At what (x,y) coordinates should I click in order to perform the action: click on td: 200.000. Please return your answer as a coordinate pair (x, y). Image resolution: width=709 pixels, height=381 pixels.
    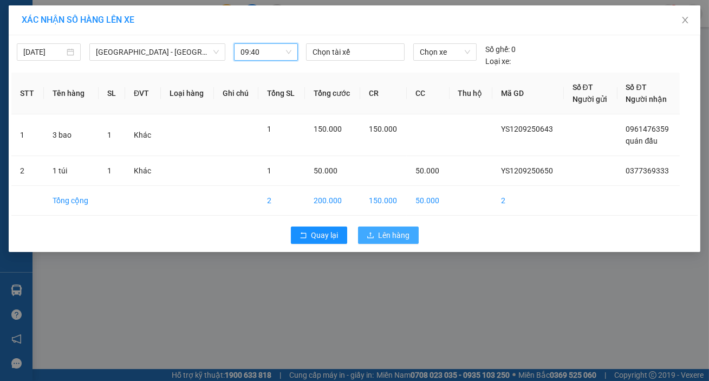
    Looking at the image, I should click on (333, 201).